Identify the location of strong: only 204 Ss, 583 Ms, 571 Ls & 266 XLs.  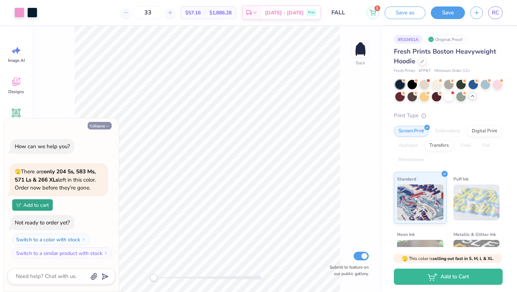
(55, 175).